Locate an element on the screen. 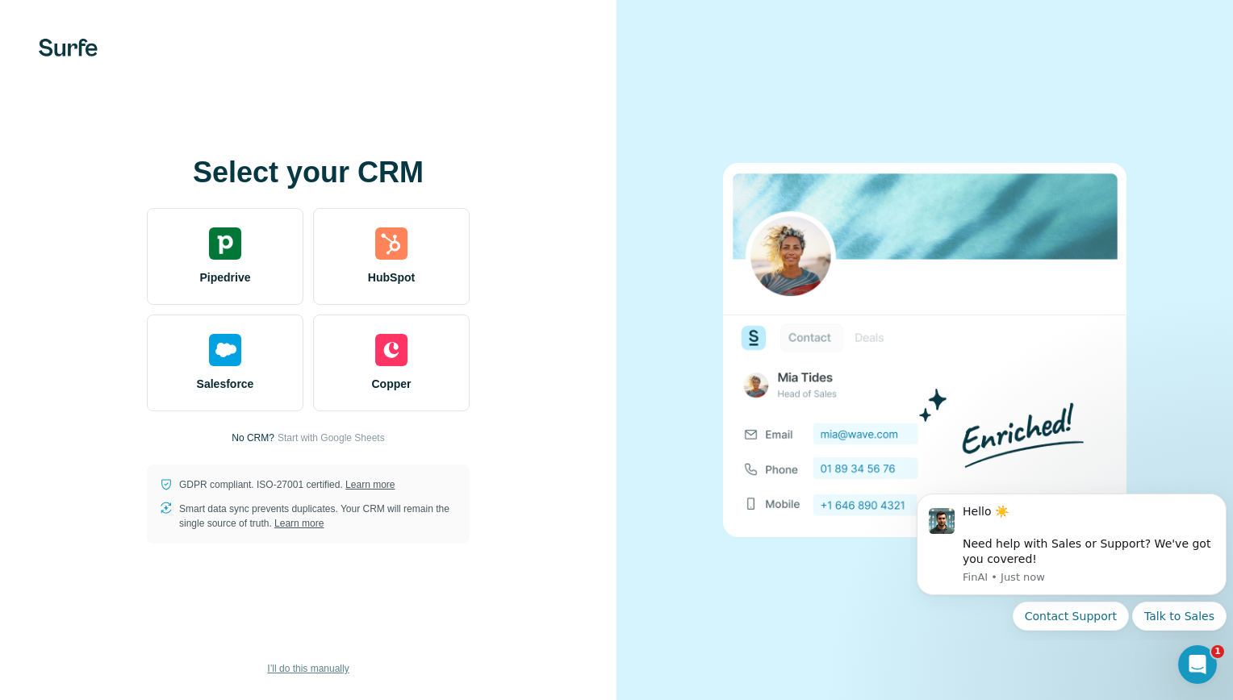  div: message notification from FinAI, Just now. Hello ☀️ ​ Need help with Sales or Support? We've got ... is located at coordinates (161, 64).